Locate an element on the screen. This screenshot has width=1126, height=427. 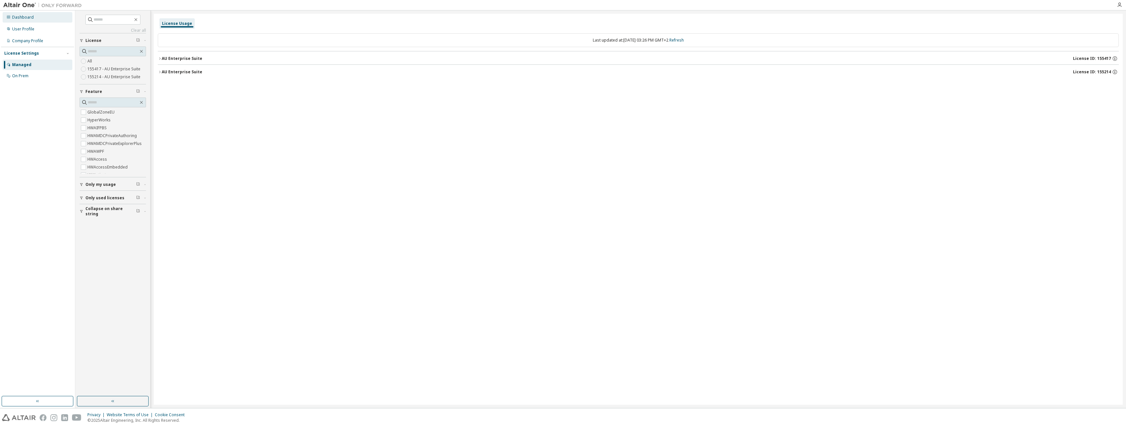
img: Altair One is located at coordinates (44, 5).